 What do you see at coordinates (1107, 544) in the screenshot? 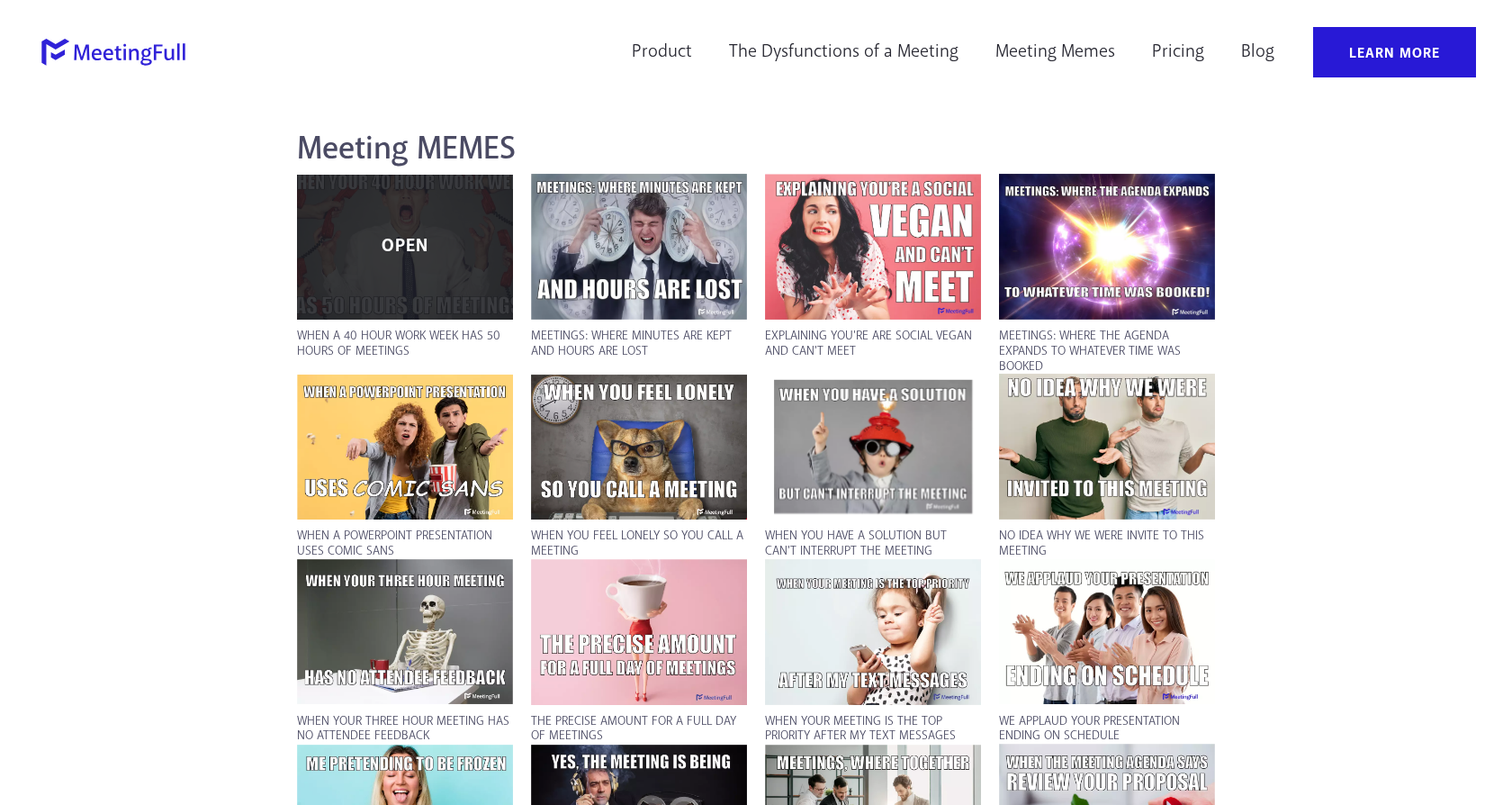
I see `p: No idea why we were invite to this meeting` at bounding box center [1107, 544].